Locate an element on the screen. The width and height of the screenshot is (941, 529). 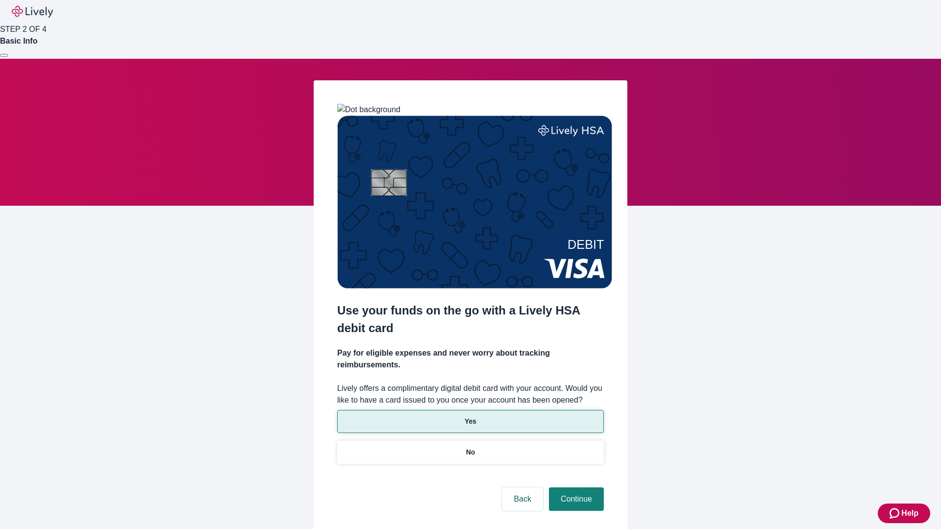
button: Yes is located at coordinates (471, 421).